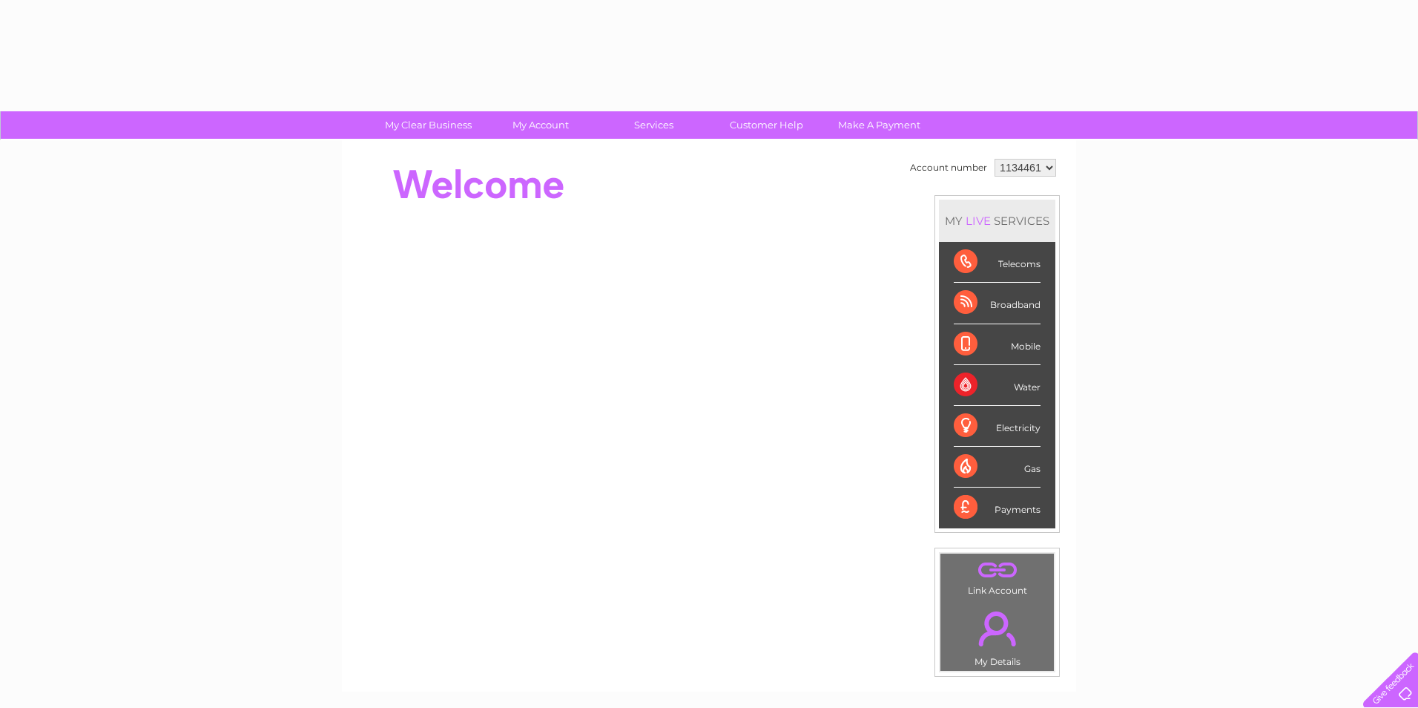 The height and width of the screenshot is (708, 1418). Describe the element at coordinates (997, 303) in the screenshot. I see `div: Broadband` at that location.